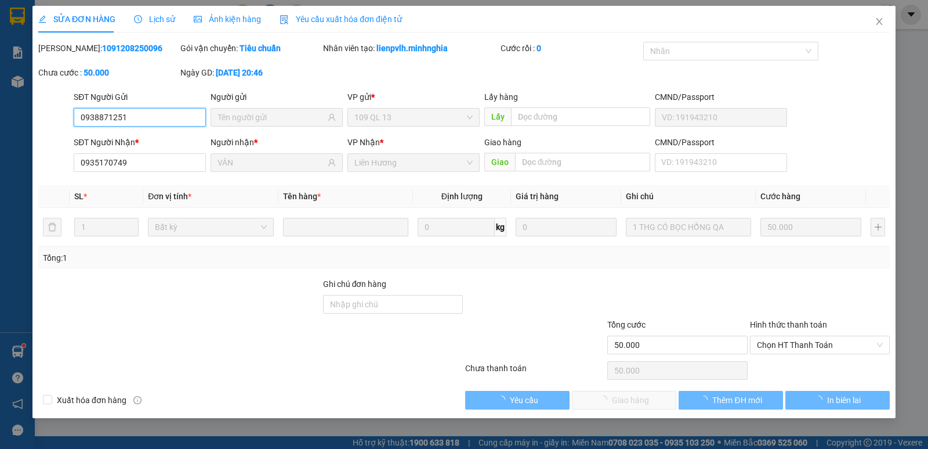 Image resolution: width=928 pixels, height=449 pixels. I want to click on span: close, so click(880, 21).